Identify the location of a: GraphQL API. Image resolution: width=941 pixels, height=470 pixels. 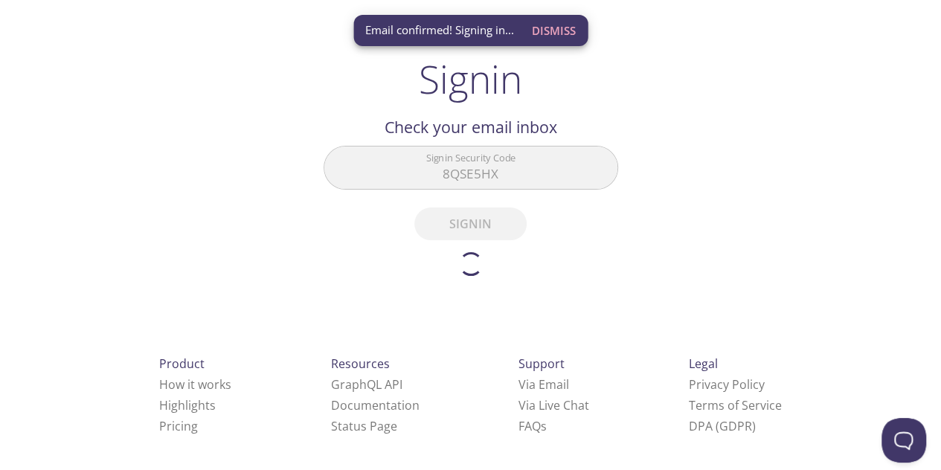
(367, 385).